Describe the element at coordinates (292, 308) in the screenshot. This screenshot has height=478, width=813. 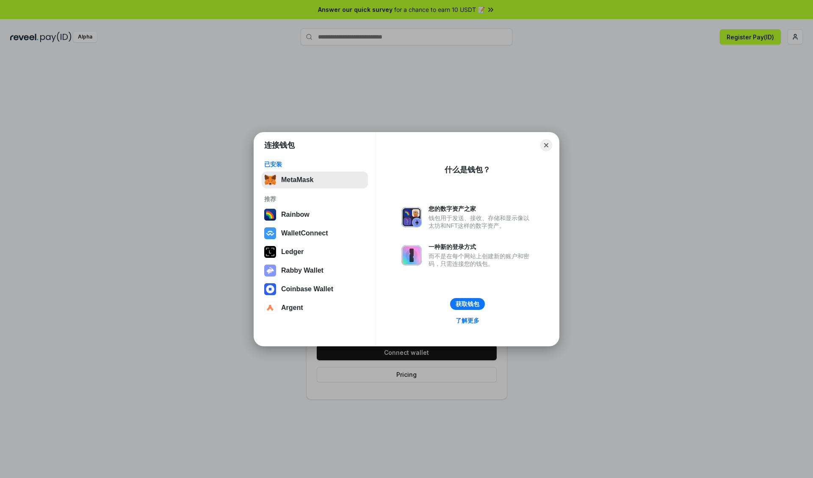
I see `div: Argent` at that location.